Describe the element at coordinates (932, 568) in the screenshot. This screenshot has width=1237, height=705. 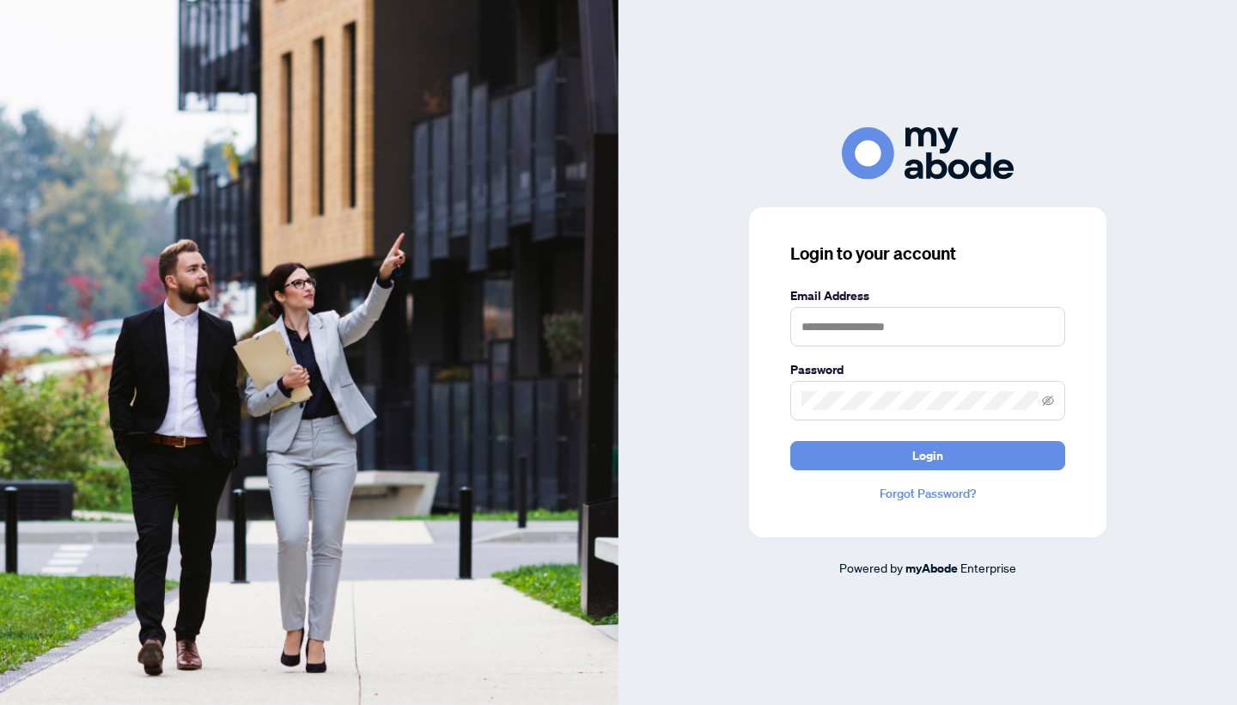
I see `a: myAbode` at that location.